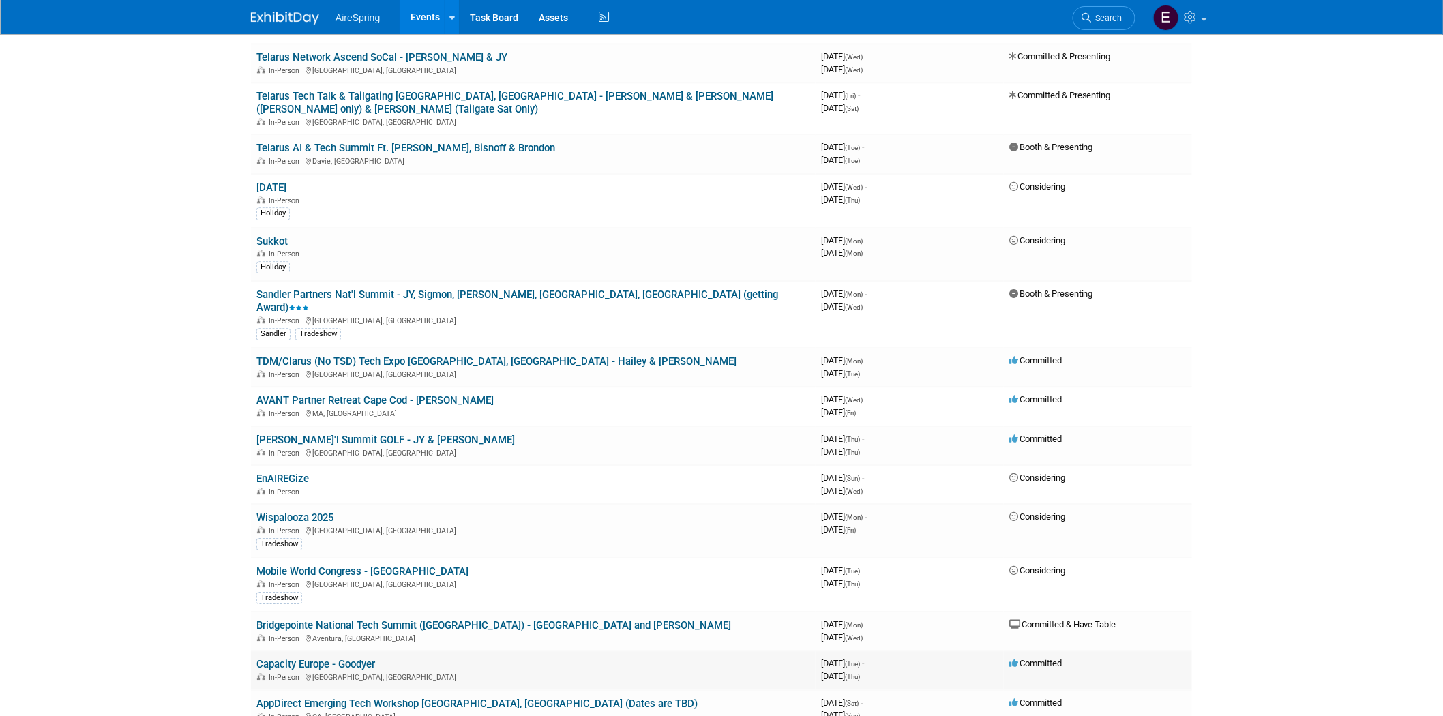  I want to click on a: Wispalooza 2025, so click(295, 518).